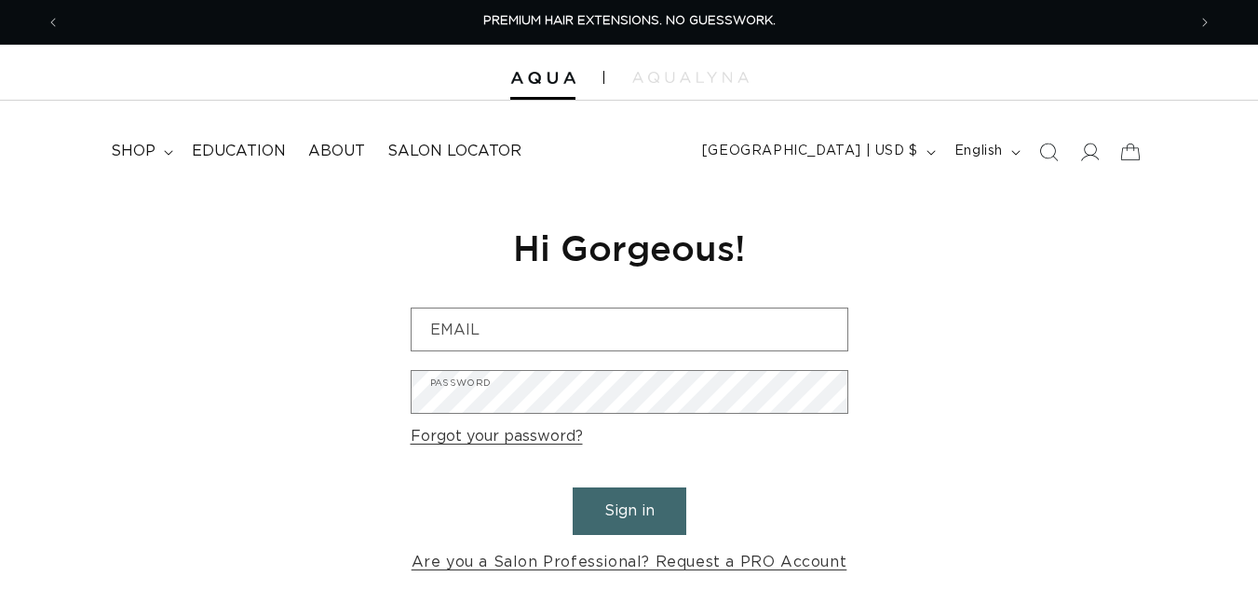  What do you see at coordinates (630, 562) in the screenshot?
I see `a: Are you a Salon Professional? Request a PRO Account` at bounding box center [630, 562].